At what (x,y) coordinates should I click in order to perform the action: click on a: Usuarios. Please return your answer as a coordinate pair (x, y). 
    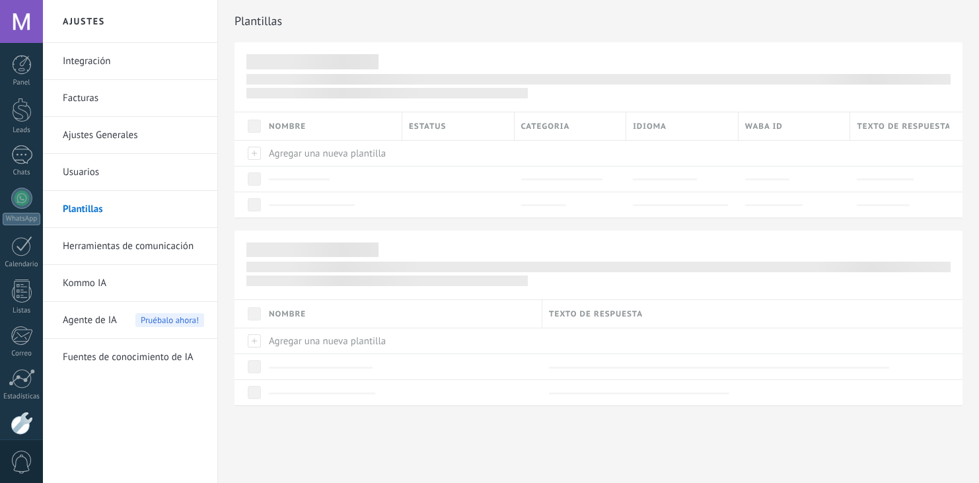
    Looking at the image, I should click on (133, 172).